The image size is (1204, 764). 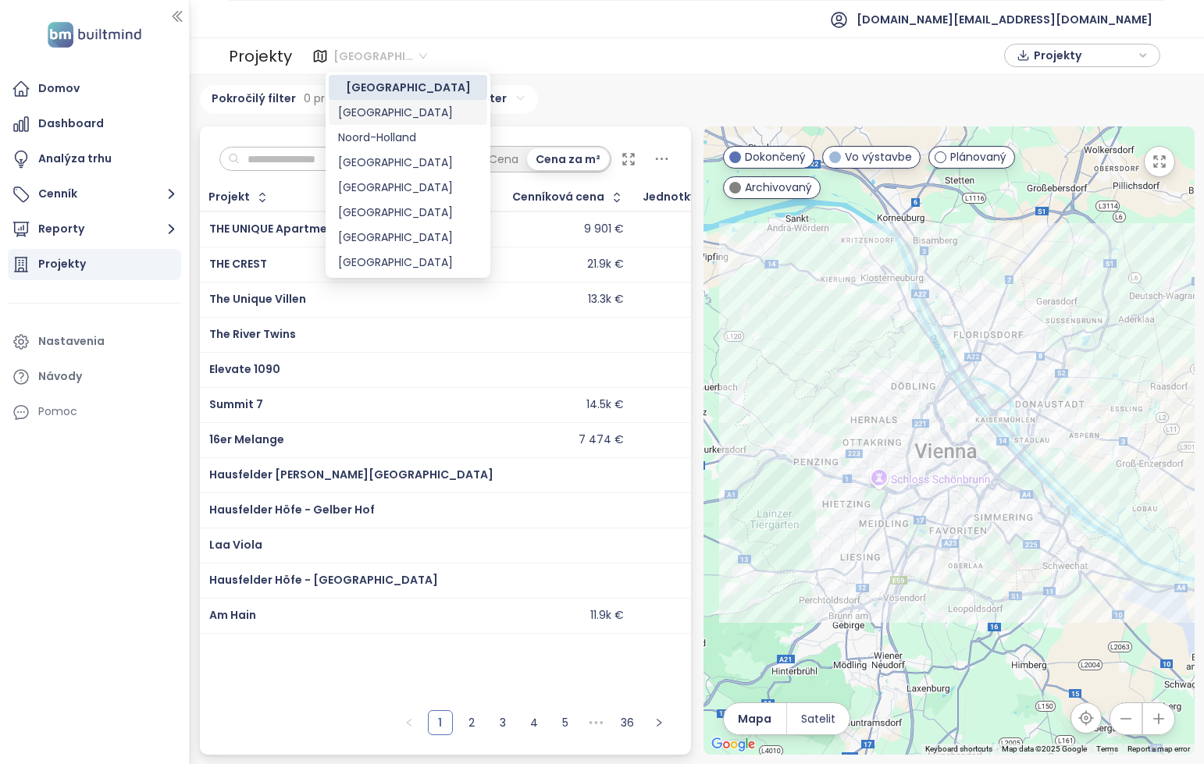 I want to click on div: Jednotky celkom, so click(x=692, y=197).